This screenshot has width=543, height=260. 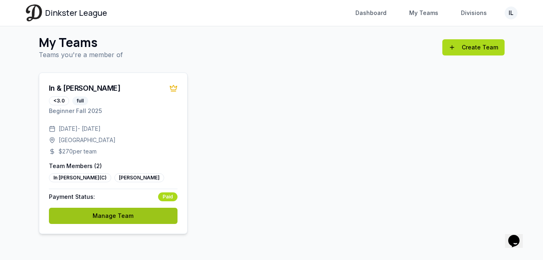 I want to click on div: full, so click(x=80, y=101).